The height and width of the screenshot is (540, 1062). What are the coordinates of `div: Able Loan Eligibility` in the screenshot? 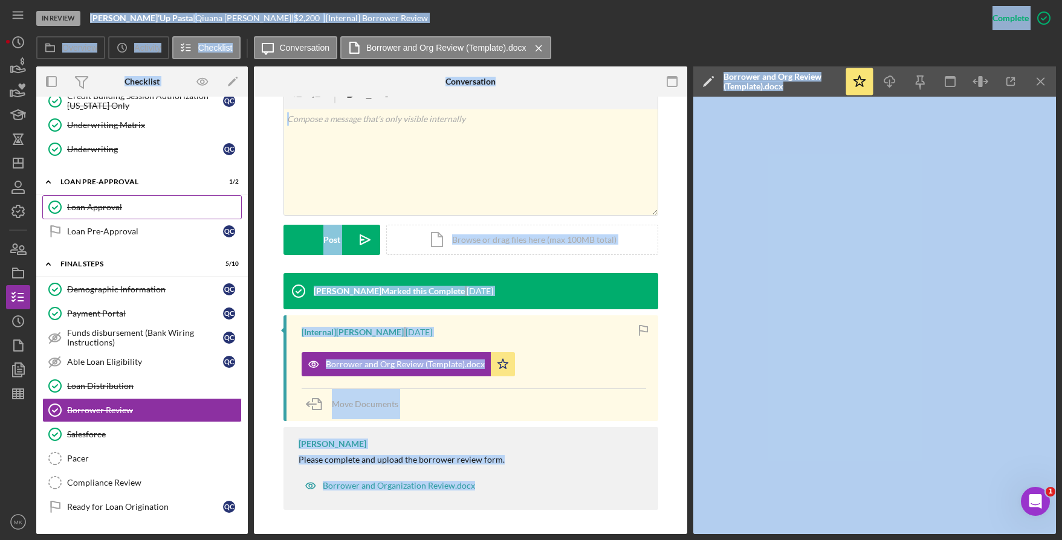 It's located at (145, 362).